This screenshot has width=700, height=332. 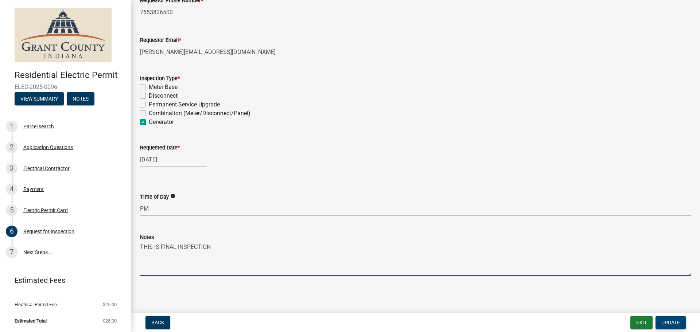 What do you see at coordinates (12, 210) in the screenshot?
I see `div: 5` at bounding box center [12, 210].